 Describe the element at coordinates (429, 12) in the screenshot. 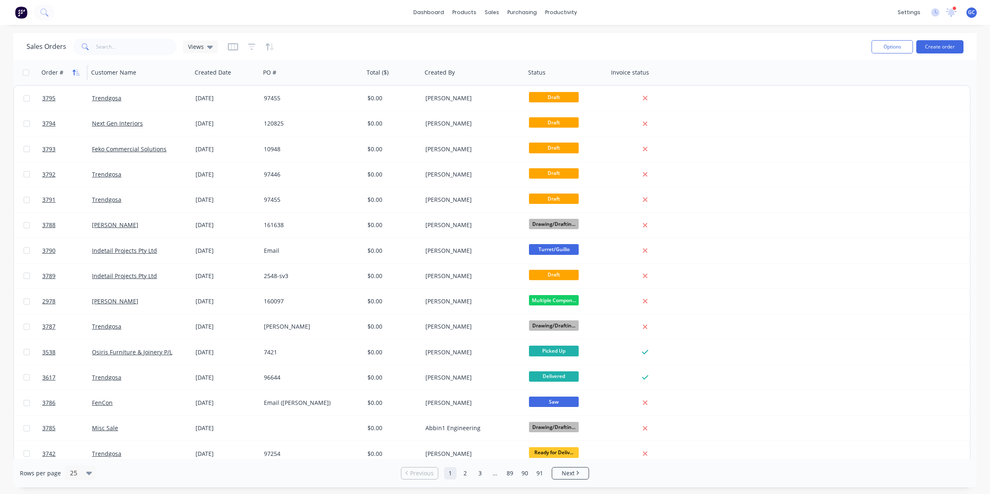

I see `a: dashboard` at that location.